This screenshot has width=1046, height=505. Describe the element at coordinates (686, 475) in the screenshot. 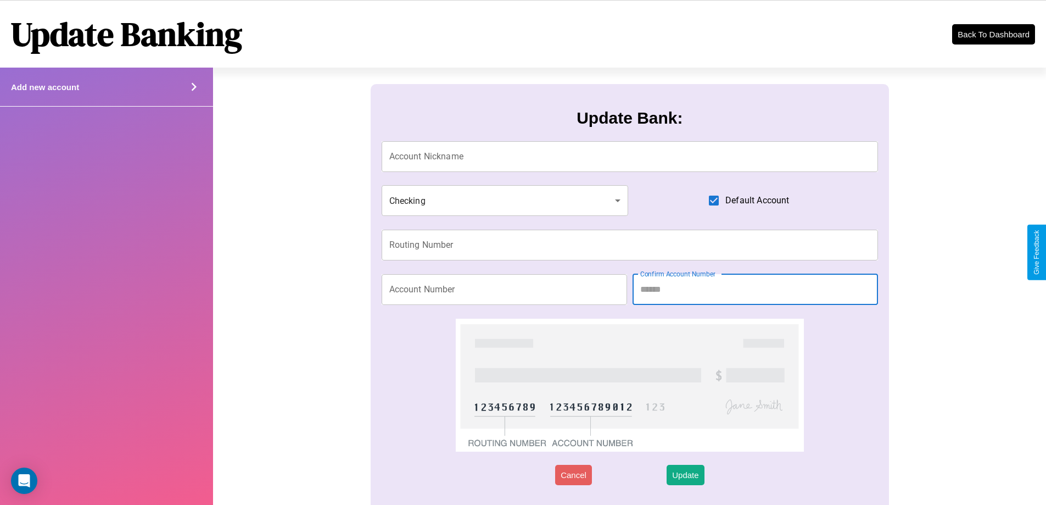

I see `button: Update` at that location.